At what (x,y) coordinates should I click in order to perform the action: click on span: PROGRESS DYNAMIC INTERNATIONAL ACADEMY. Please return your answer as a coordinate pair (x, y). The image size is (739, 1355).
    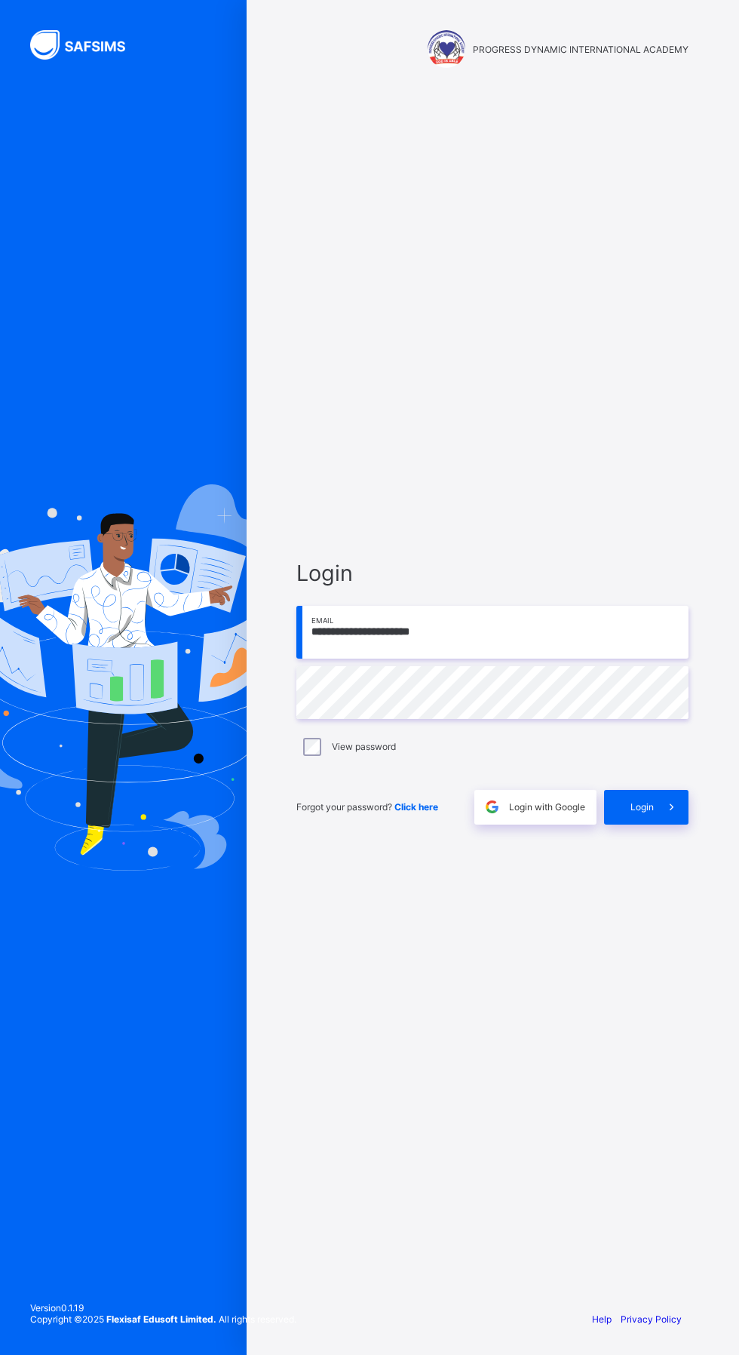
    Looking at the image, I should click on (581, 49).